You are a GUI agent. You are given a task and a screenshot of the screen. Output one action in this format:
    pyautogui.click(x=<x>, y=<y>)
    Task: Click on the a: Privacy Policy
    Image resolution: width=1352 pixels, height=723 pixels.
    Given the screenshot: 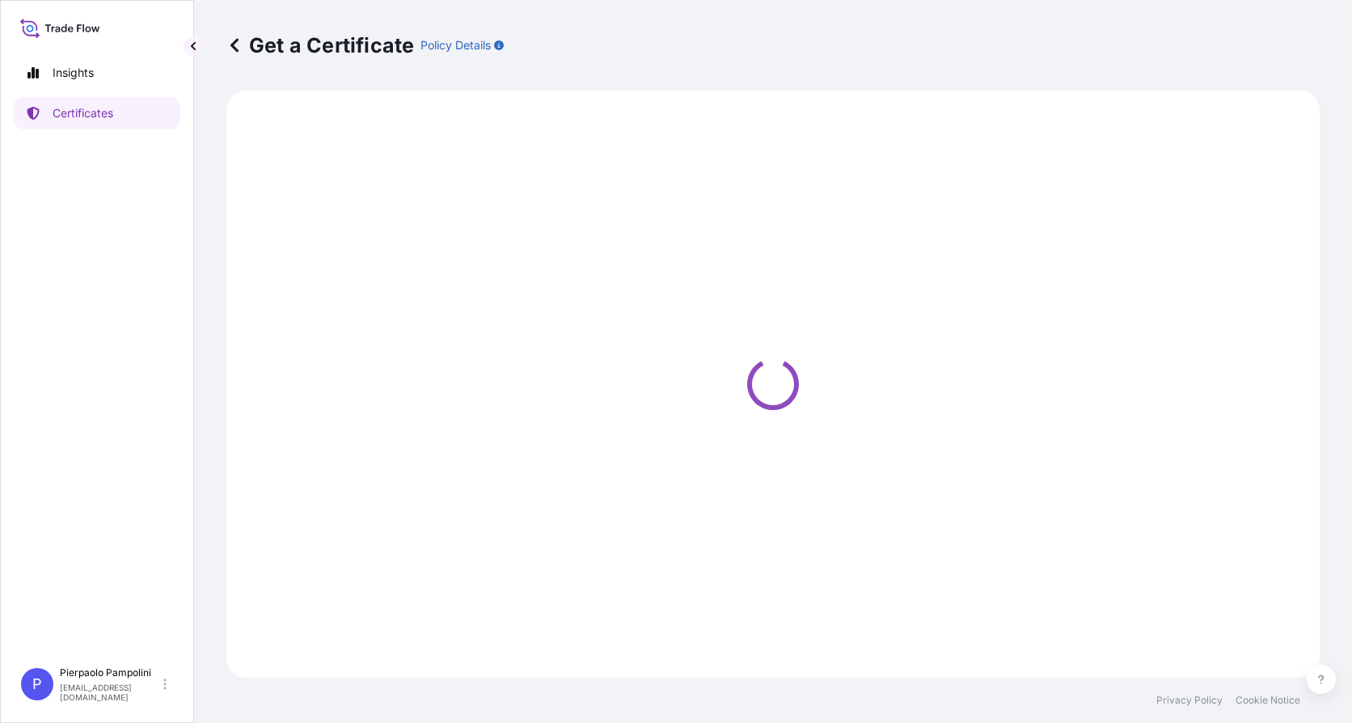 What is the action you would take?
    pyautogui.click(x=1190, y=700)
    